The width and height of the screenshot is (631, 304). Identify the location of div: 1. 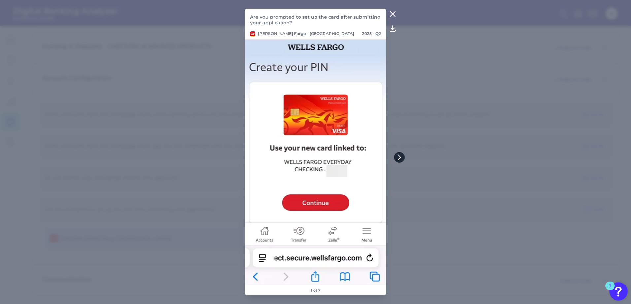
(610, 290).